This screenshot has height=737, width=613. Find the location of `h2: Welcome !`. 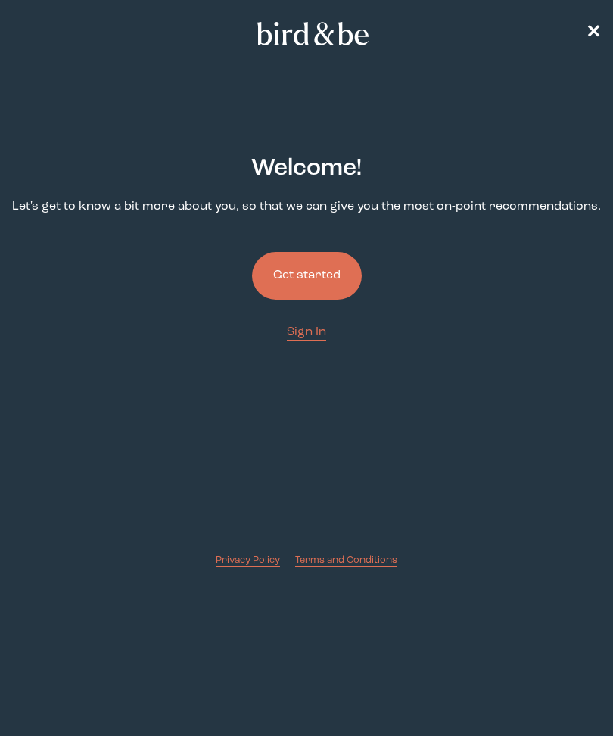

h2: Welcome ! is located at coordinates (306, 169).